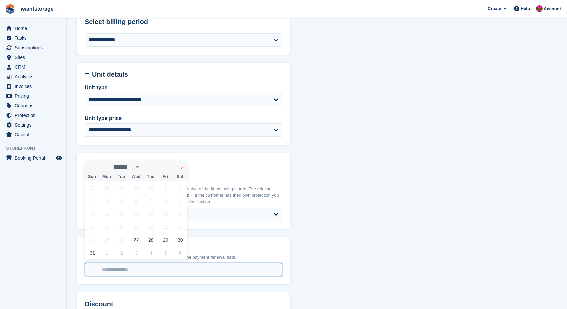  What do you see at coordinates (136, 253) in the screenshot?
I see `span: September 3, 2025` at bounding box center [136, 253].